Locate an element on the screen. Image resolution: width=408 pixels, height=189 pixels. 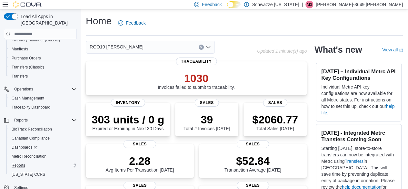
h2: What's new is located at coordinates (338, 50).